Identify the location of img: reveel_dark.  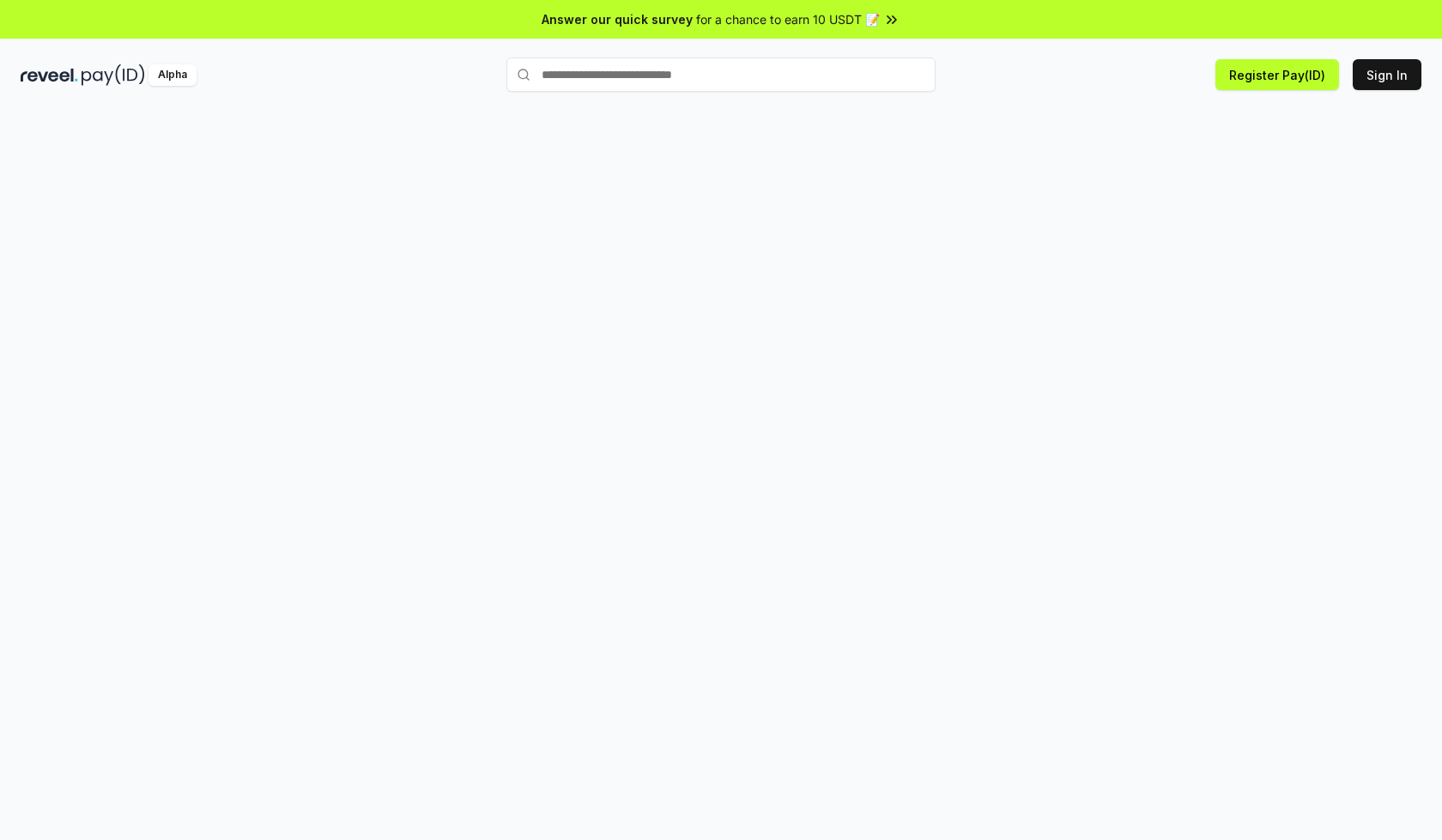
(49, 75).